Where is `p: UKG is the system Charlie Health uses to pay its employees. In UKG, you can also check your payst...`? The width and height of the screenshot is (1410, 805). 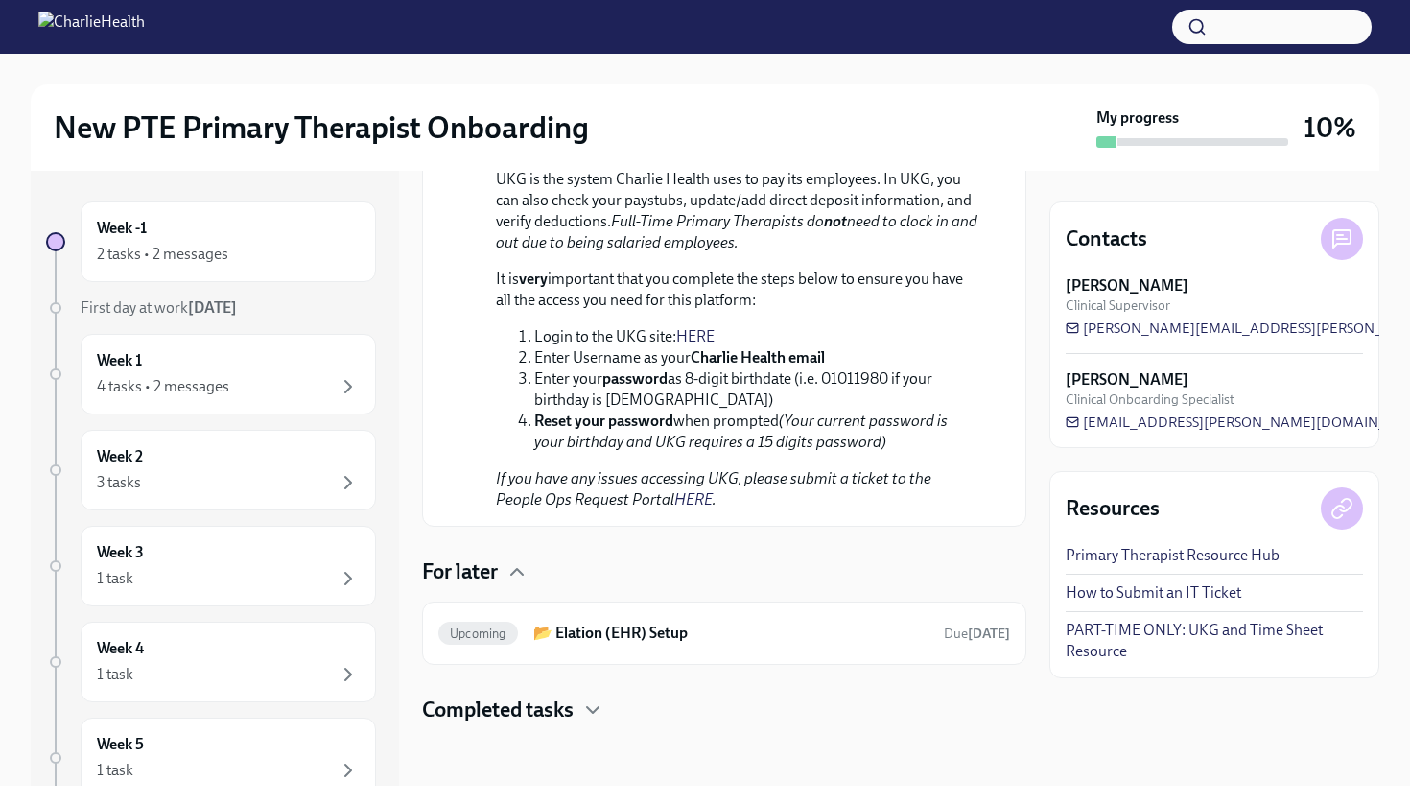
p: UKG is the system Charlie Health uses to pay its employees. In UKG, you can also check your payst... is located at coordinates (738, 211).